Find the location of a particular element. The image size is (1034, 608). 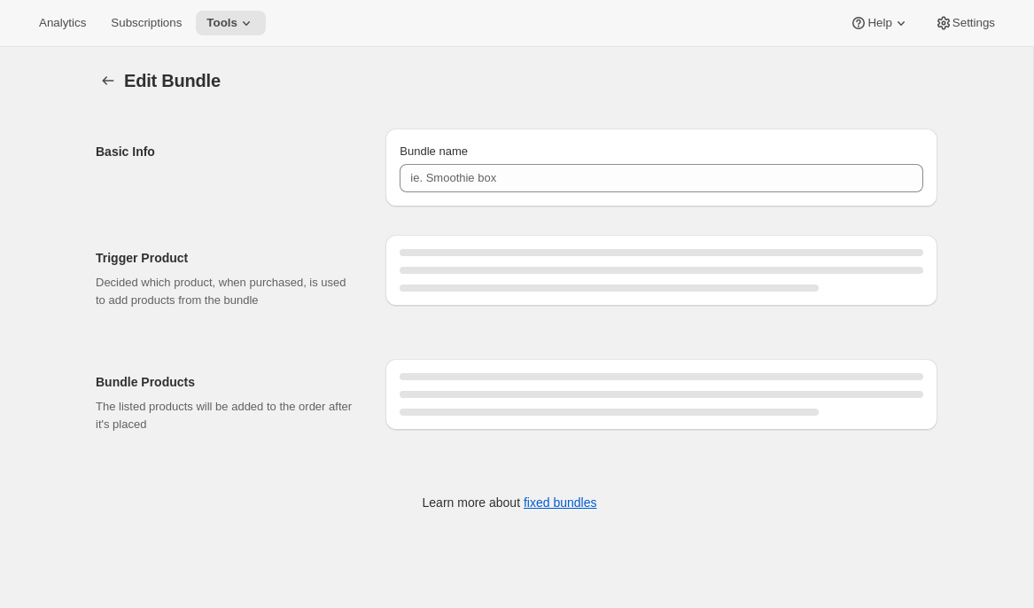

button: Tools is located at coordinates (230, 23).